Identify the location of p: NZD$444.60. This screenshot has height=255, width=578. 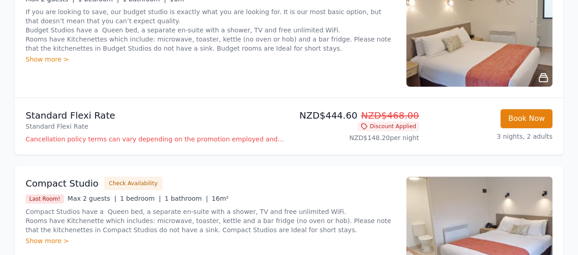
(356, 116).